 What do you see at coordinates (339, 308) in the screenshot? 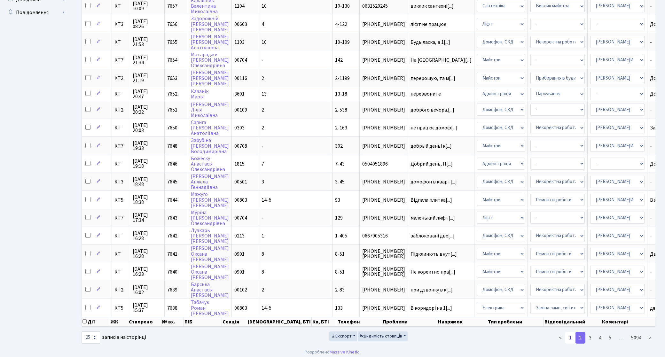
I see `span: 133` at bounding box center [339, 308].